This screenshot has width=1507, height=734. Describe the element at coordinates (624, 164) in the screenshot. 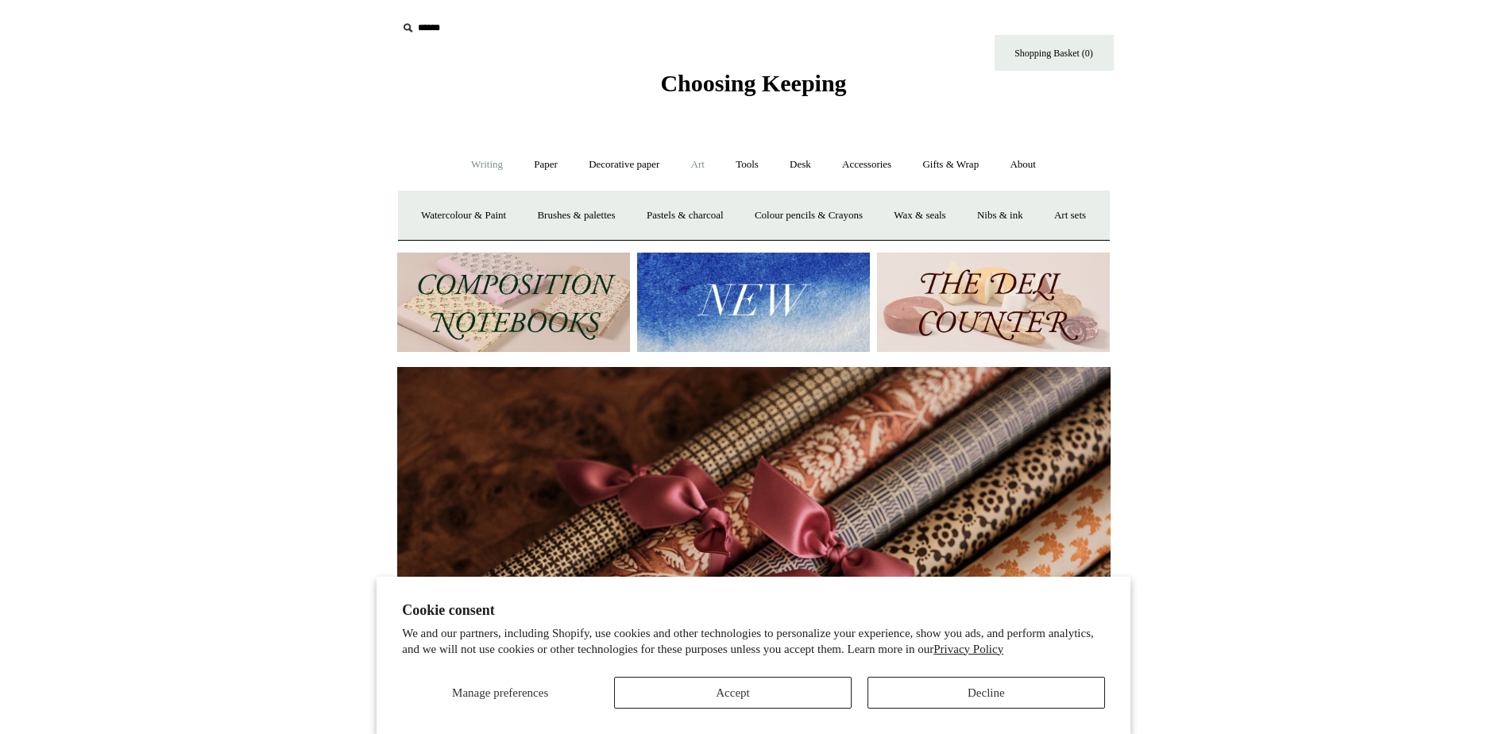

I see `a: Decorative paper` at that location.